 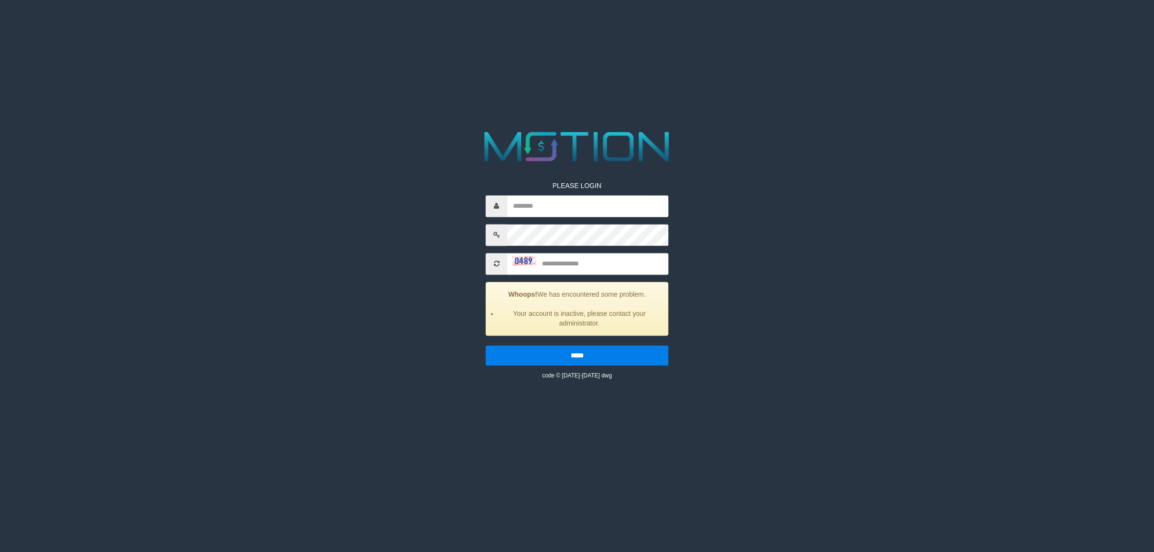 I want to click on strong: Whoops!, so click(x=522, y=294).